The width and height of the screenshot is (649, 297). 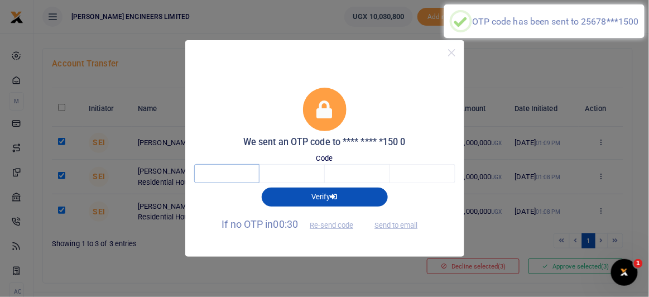 I want to click on span: 1, so click(x=639, y=263).